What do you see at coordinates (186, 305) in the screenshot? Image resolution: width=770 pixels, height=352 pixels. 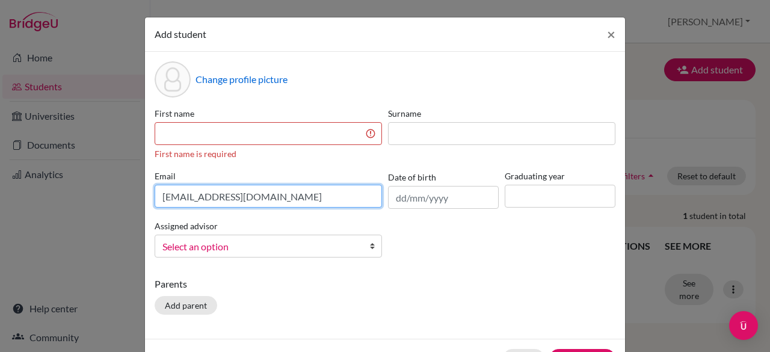 I see `button: Add parent` at bounding box center [186, 305].